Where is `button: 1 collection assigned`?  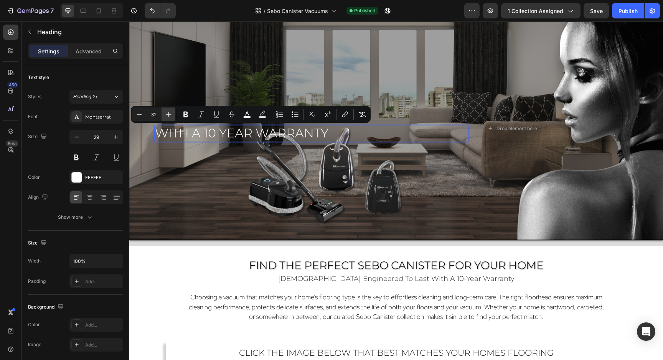
button: 1 collection assigned is located at coordinates (541, 11).